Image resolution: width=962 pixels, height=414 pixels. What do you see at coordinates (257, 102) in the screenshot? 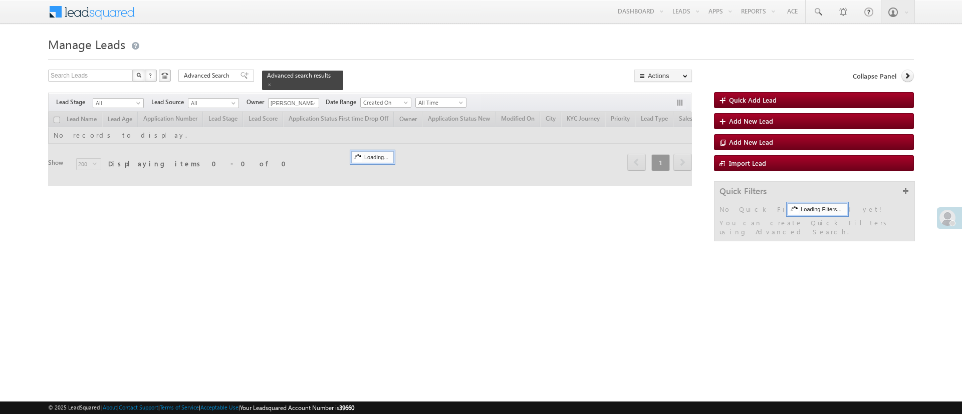
I see `span: Owner` at bounding box center [257, 102].